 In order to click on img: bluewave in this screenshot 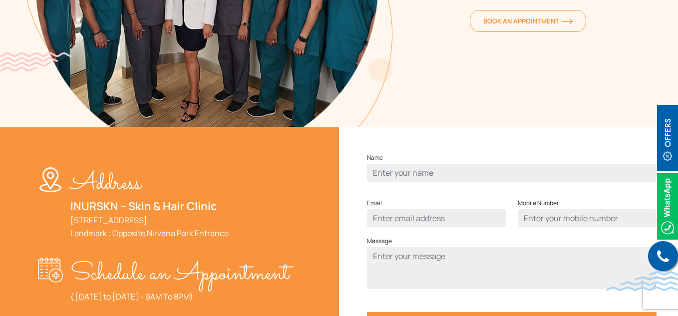, I will do `click(642, 281)`.